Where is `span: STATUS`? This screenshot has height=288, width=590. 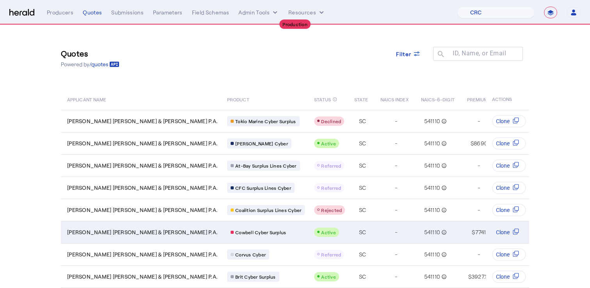 span: STATUS is located at coordinates (322, 99).